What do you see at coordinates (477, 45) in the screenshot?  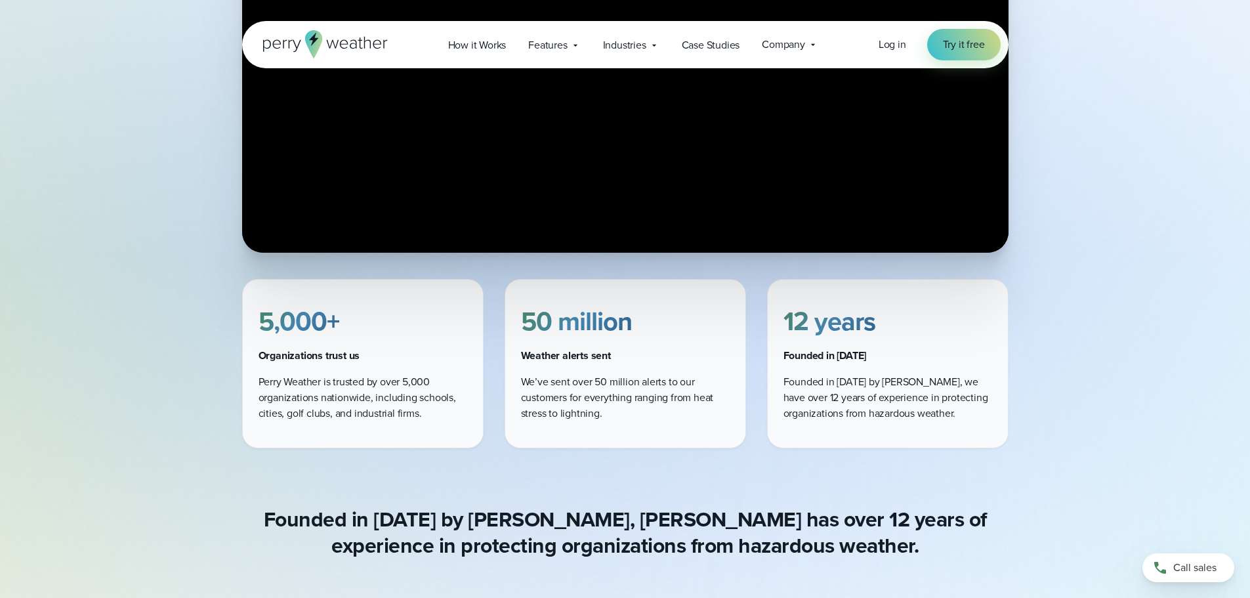 I see `a: How it Works` at bounding box center [477, 45].